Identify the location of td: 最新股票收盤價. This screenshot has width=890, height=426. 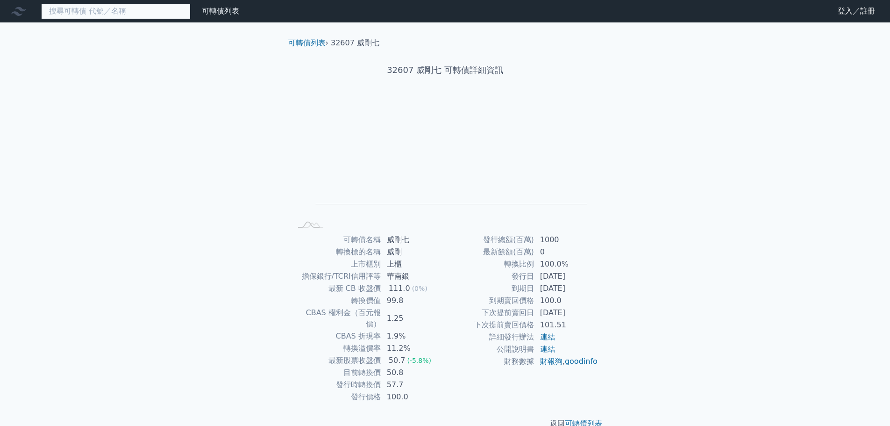
(336, 360).